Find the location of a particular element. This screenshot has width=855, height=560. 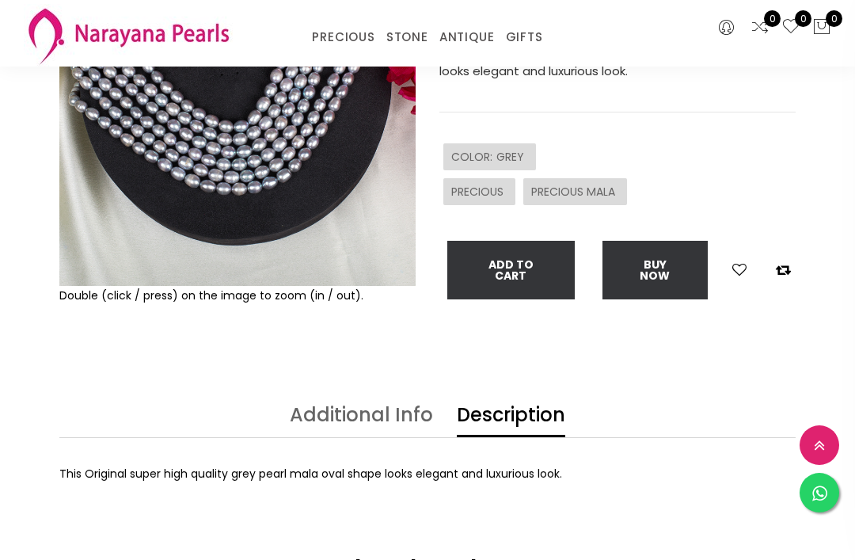

a: Description is located at coordinates (511, 421).